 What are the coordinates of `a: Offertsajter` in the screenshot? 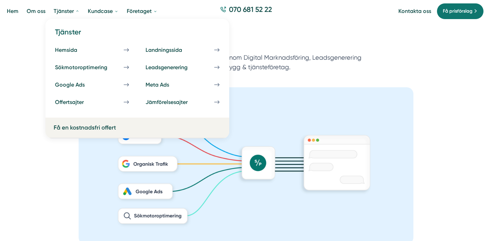 It's located at (92, 102).